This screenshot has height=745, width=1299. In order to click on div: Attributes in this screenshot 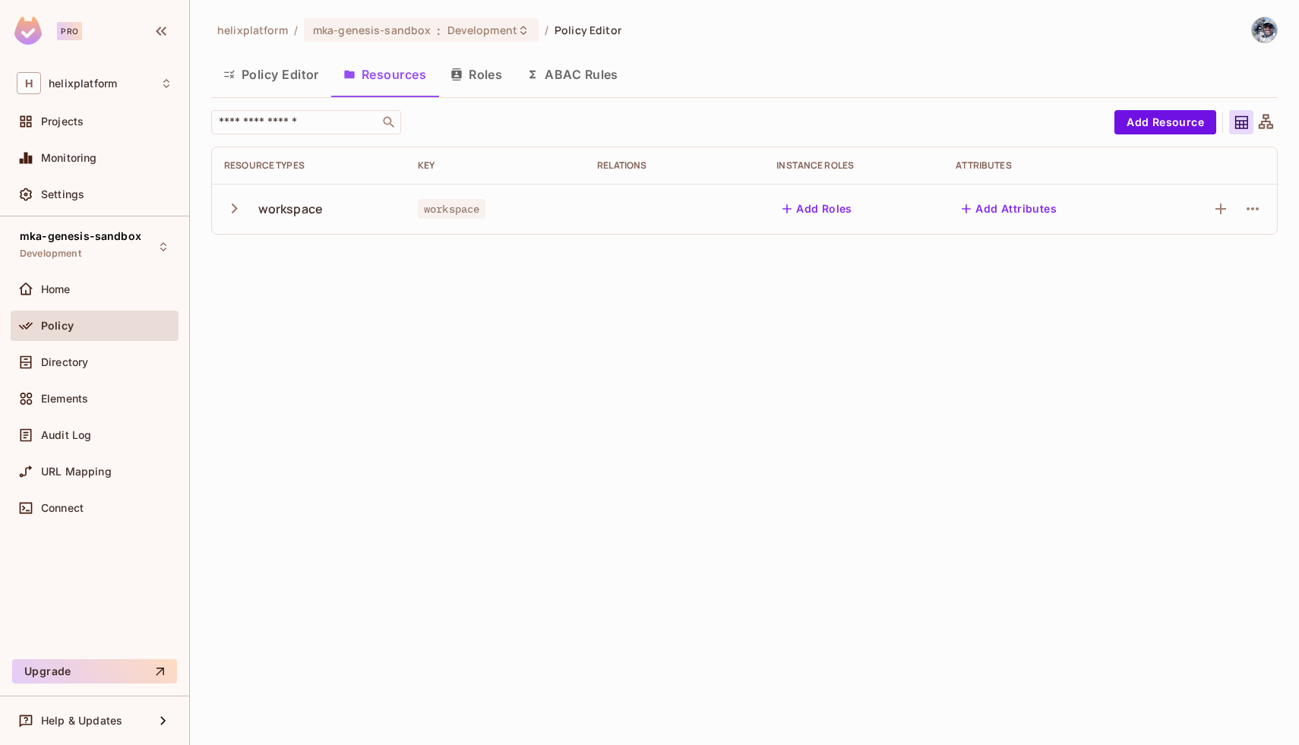, I will do `click(1047, 166)`.